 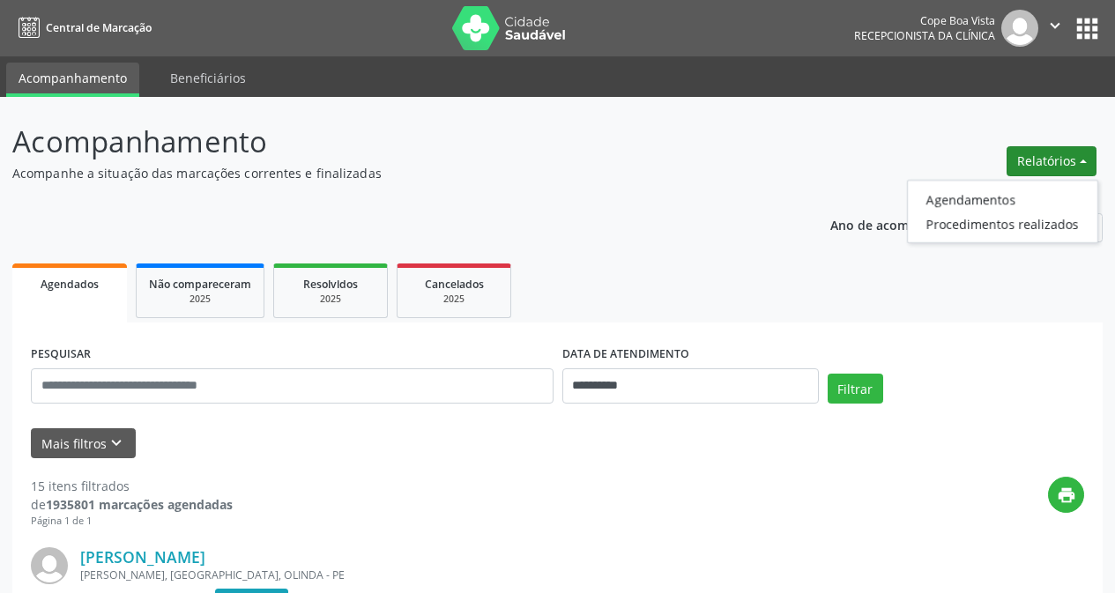 What do you see at coordinates (1002, 211) in the screenshot?
I see `ul: Relatórios` at bounding box center [1002, 211].